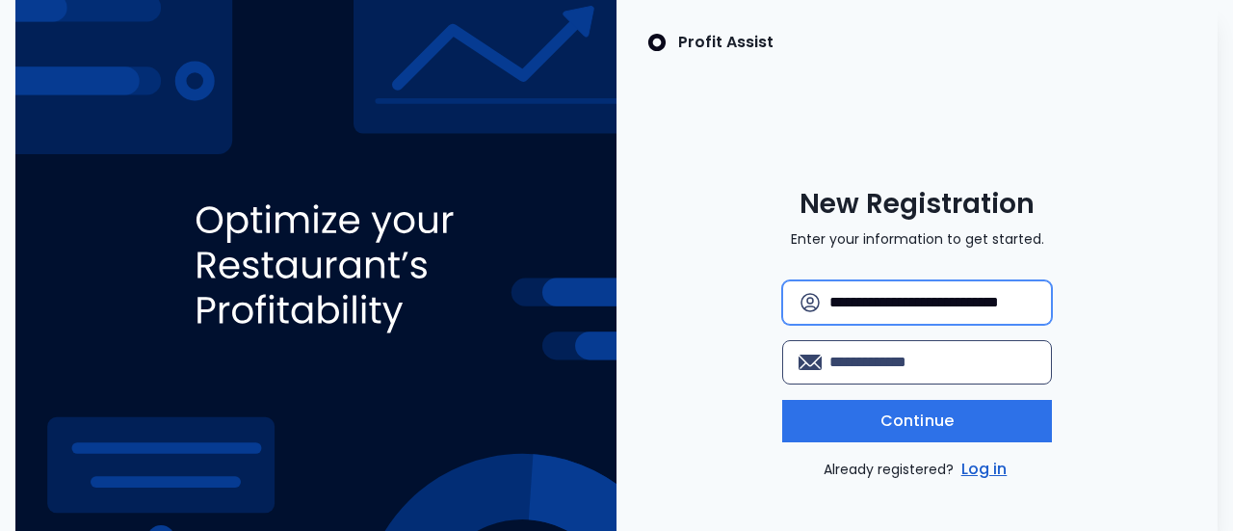  What do you see at coordinates (985, 469) in the screenshot?
I see `a: Log in` at bounding box center [985, 469].